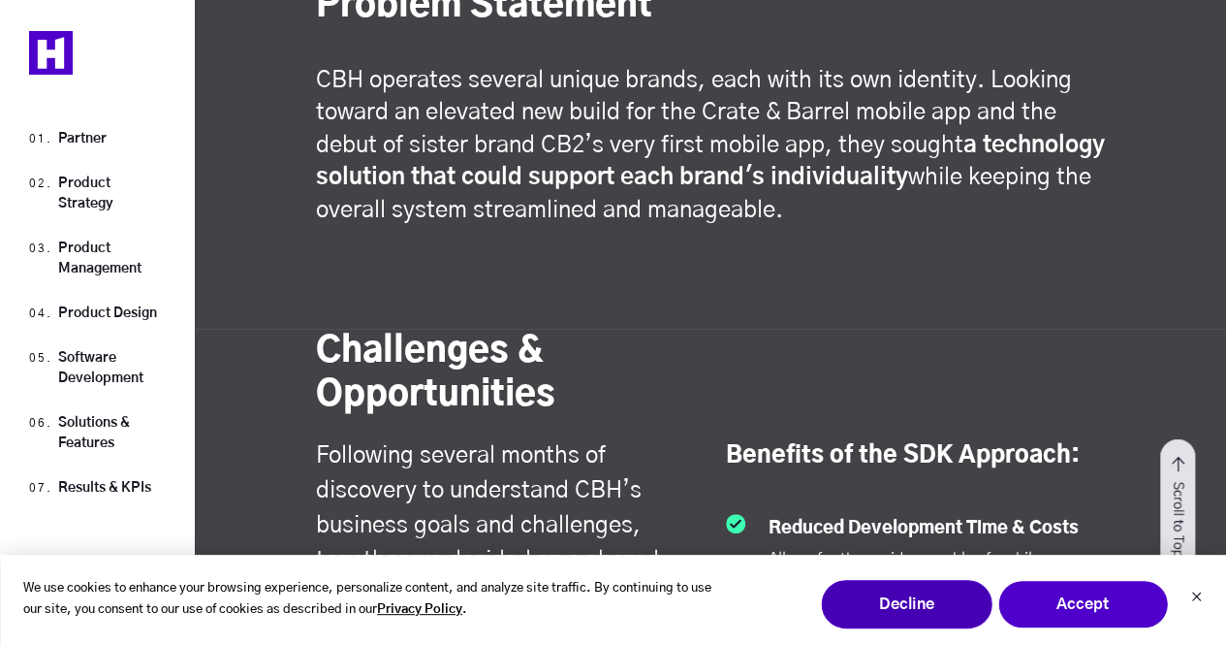 The width and height of the screenshot is (1226, 645). What do you see at coordinates (94, 432) in the screenshot?
I see `a: Solutions & Features` at bounding box center [94, 432].